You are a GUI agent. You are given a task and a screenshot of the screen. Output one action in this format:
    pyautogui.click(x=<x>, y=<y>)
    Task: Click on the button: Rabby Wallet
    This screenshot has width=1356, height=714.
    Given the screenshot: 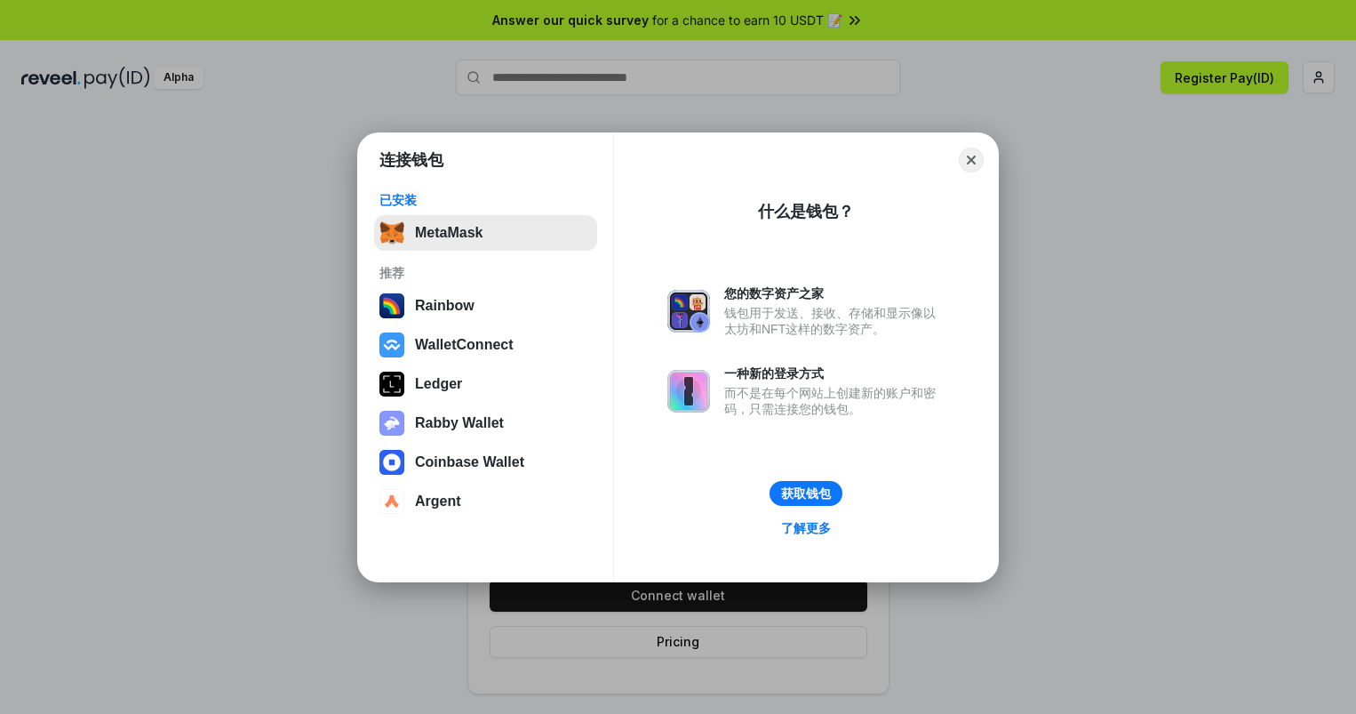 What is the action you would take?
    pyautogui.click(x=485, y=423)
    